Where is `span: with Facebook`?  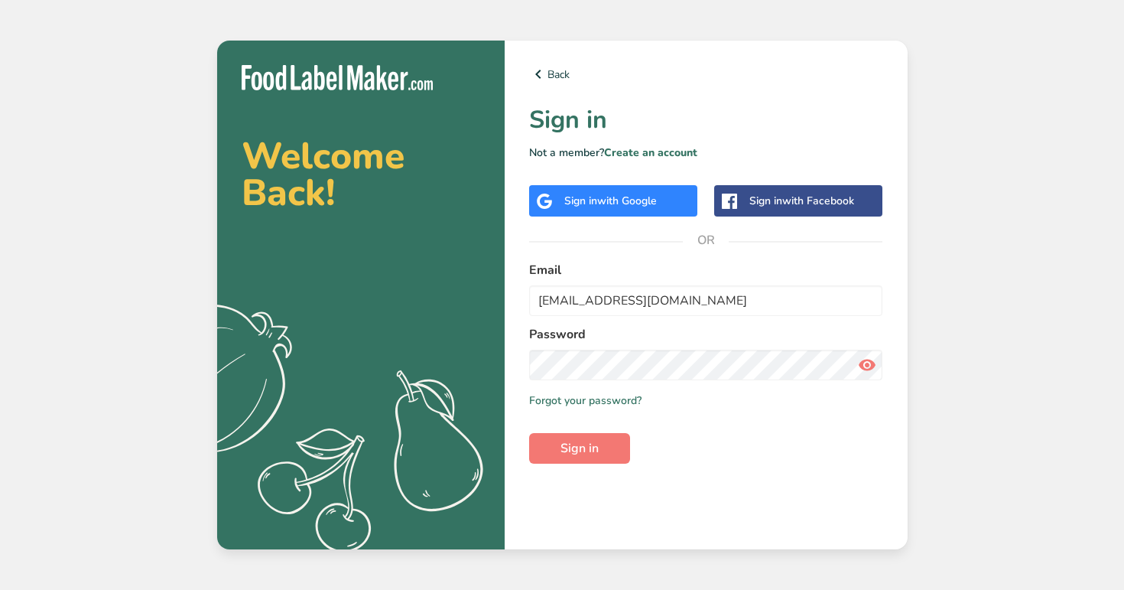
span: with Facebook is located at coordinates (818, 200).